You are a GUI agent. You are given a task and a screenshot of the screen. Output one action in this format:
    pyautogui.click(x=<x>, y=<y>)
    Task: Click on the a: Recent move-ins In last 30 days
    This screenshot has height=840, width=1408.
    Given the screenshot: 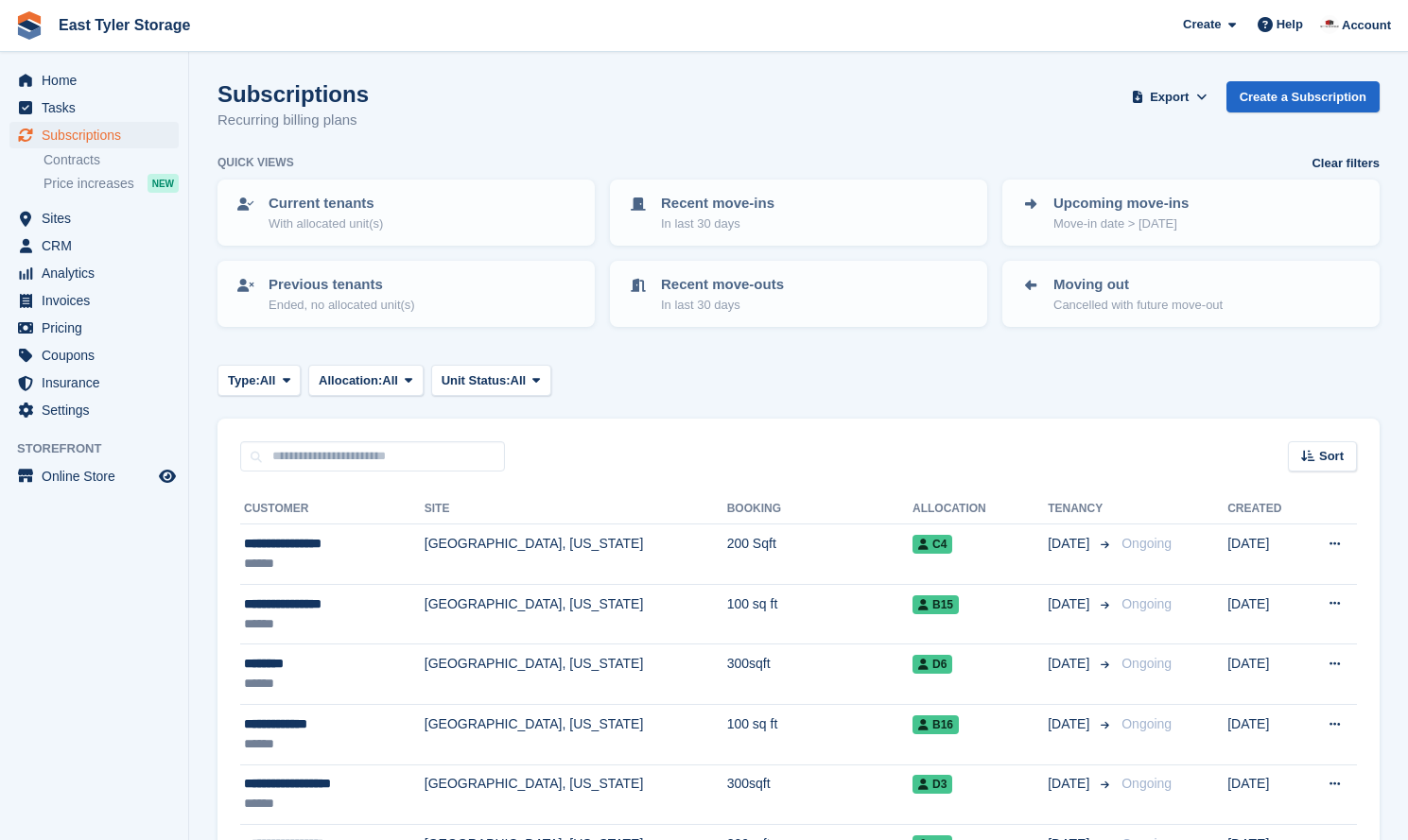 What is the action you would take?
    pyautogui.click(x=798, y=213)
    